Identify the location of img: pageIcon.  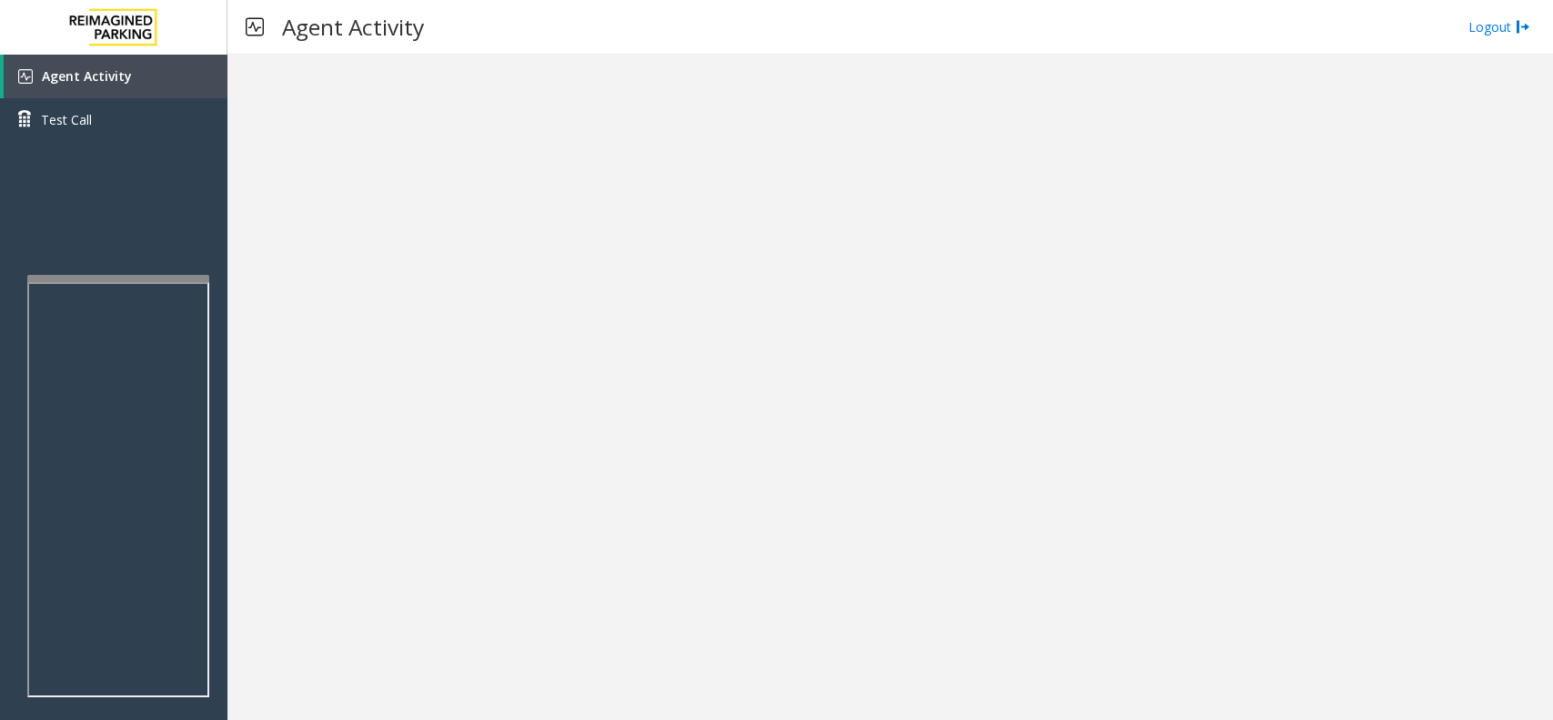
(255, 26).